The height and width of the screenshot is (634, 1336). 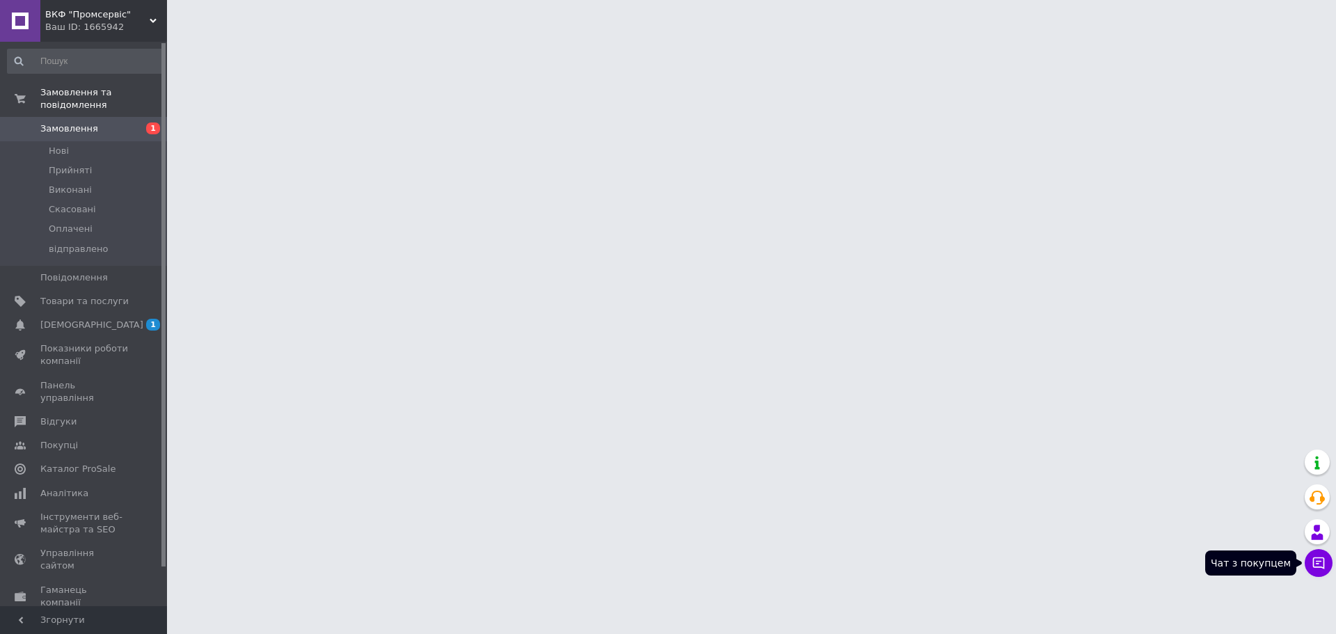 What do you see at coordinates (69, 129) in the screenshot?
I see `span: Замовлення` at bounding box center [69, 129].